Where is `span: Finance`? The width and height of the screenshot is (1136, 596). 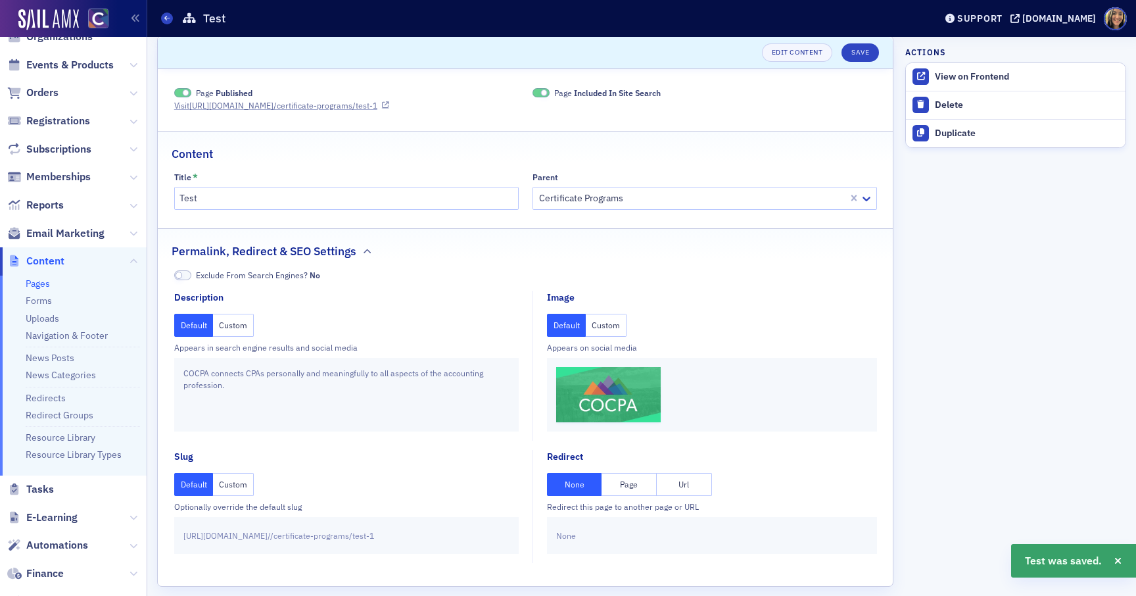
span: Finance is located at coordinates (45, 573).